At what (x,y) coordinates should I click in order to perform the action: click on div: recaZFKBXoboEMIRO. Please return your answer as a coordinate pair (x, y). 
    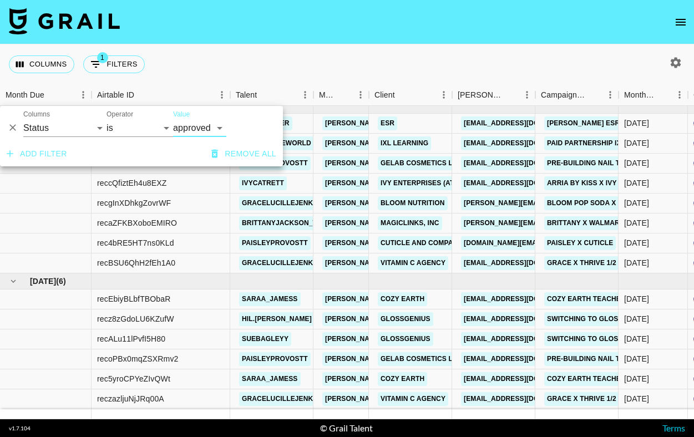
    Looking at the image, I should click on (137, 223).